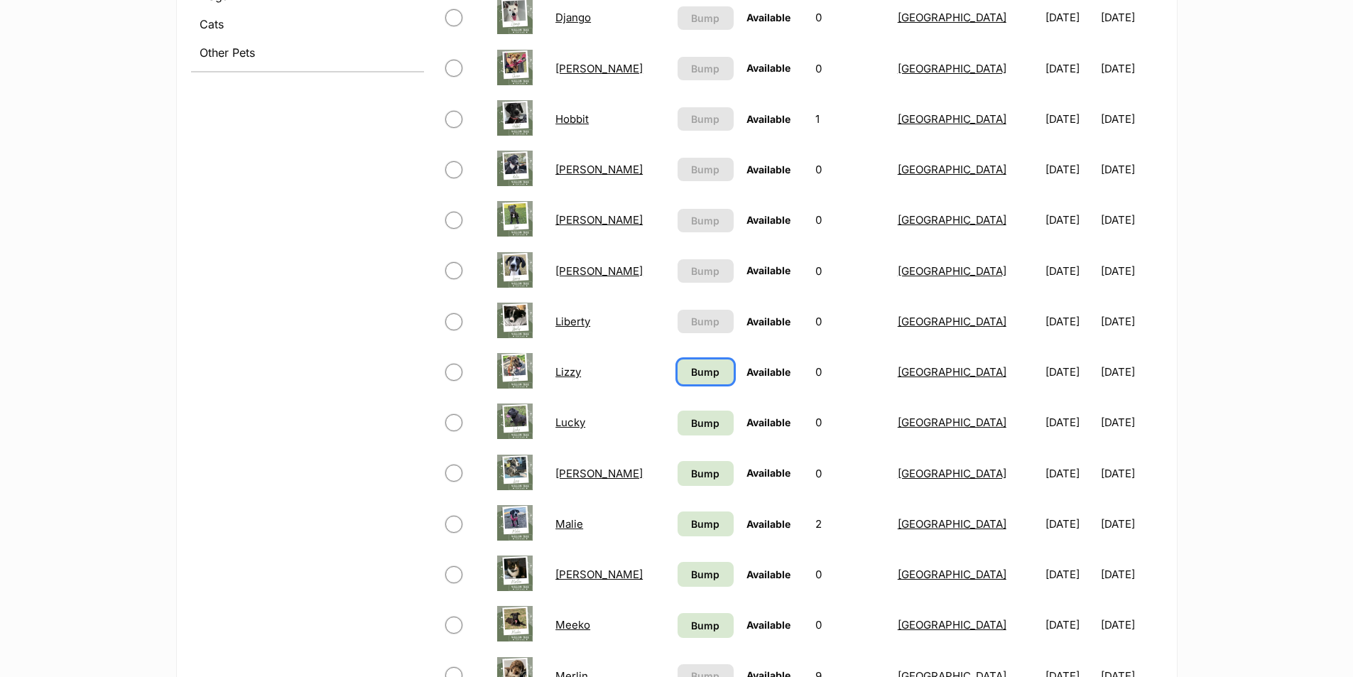 This screenshot has width=1353, height=677. What do you see at coordinates (850, 523) in the screenshot?
I see `td: 2` at bounding box center [850, 523].